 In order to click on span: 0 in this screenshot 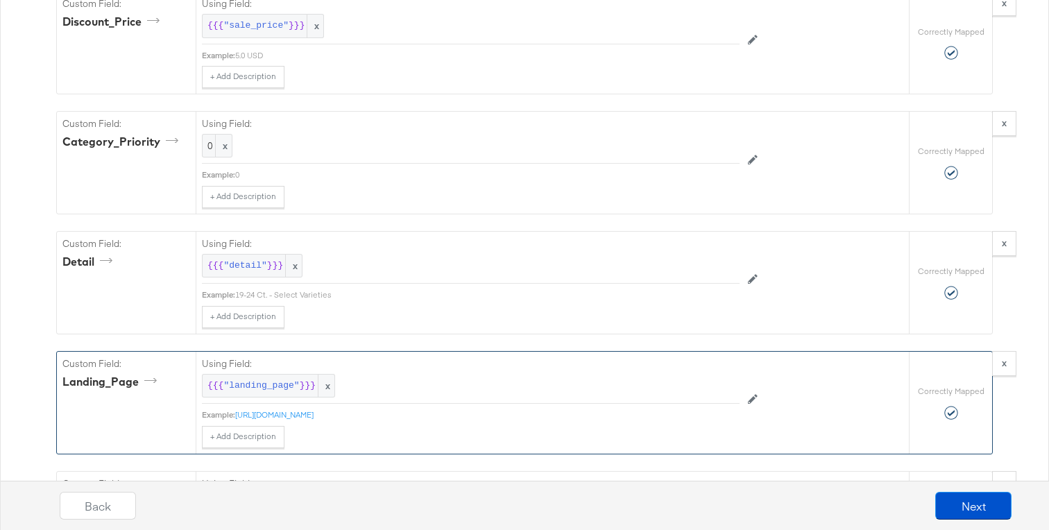, I will do `click(217, 146)`.